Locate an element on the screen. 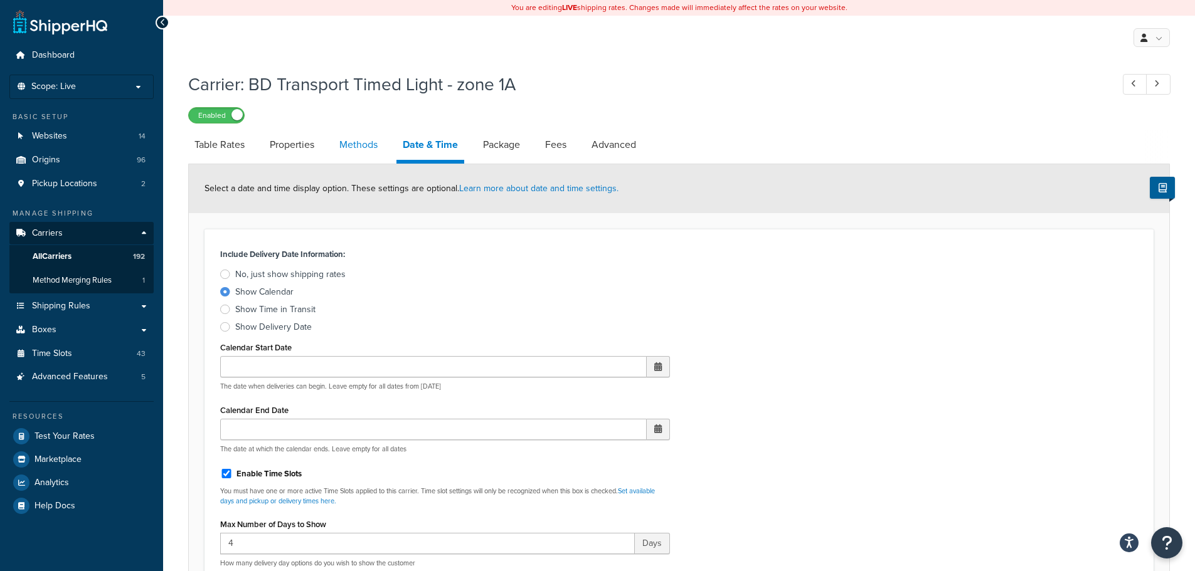  label: Calendar Start Date is located at coordinates (256, 347).